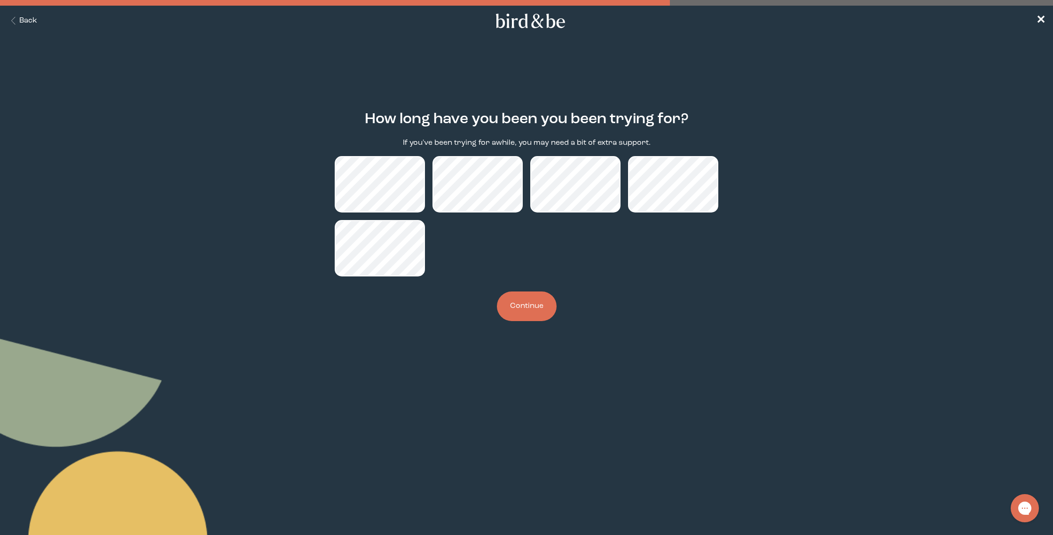 This screenshot has width=1053, height=535. Describe the element at coordinates (527, 306) in the screenshot. I see `button: Continue` at that location.